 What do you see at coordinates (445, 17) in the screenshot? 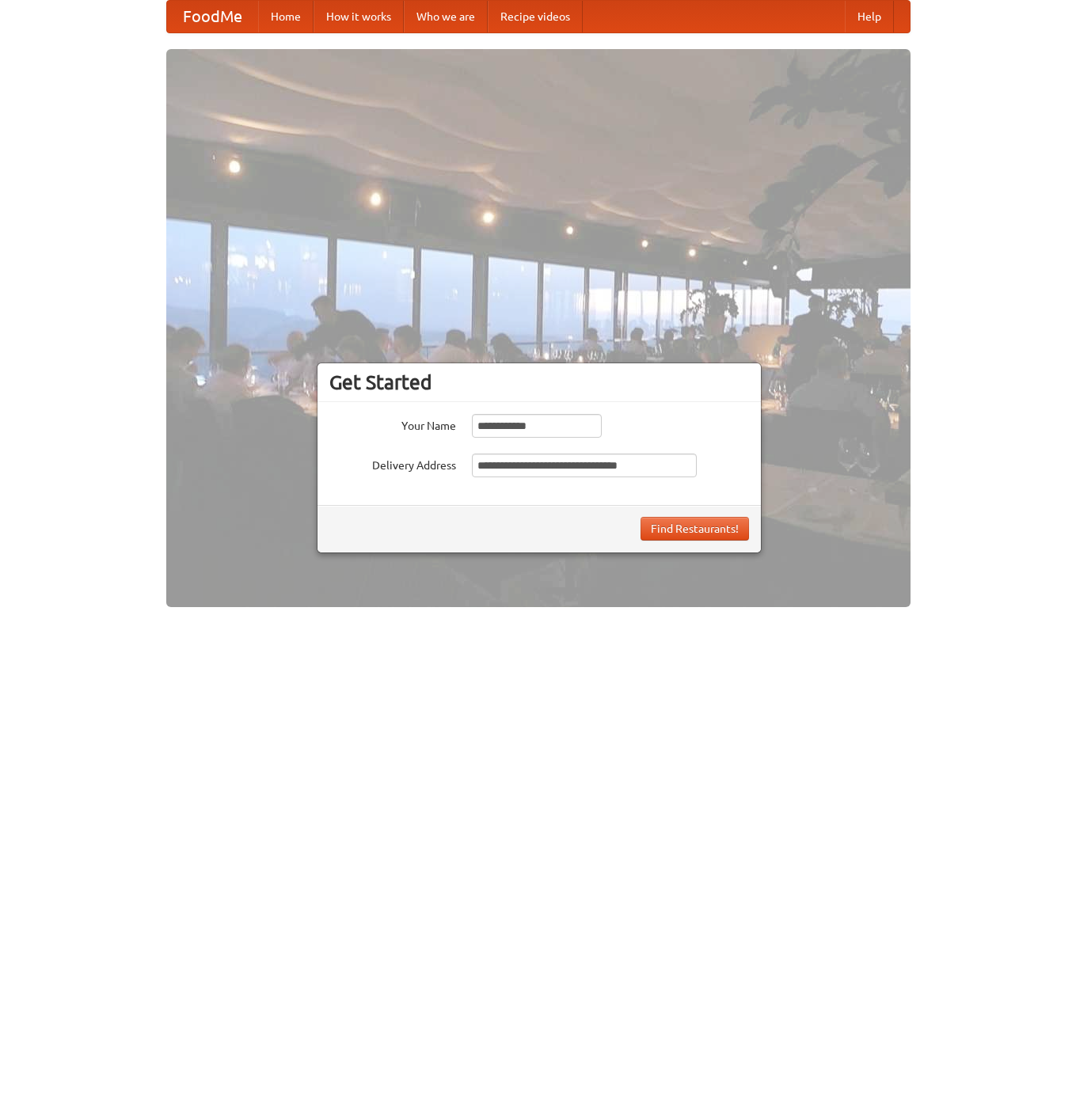
I see `a: Who we are` at bounding box center [445, 17].